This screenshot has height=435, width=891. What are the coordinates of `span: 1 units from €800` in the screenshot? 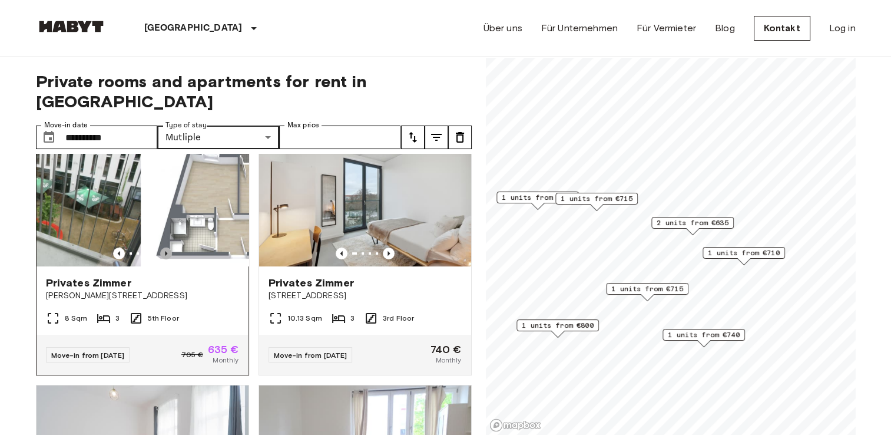 It's located at (558, 325).